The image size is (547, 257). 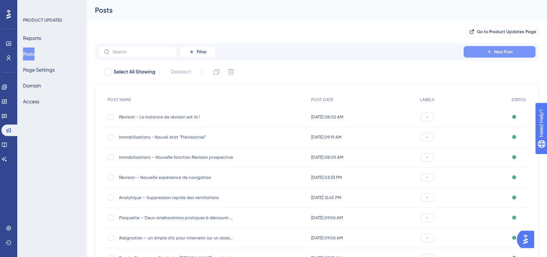 I want to click on span: Select All Showing, so click(x=135, y=72).